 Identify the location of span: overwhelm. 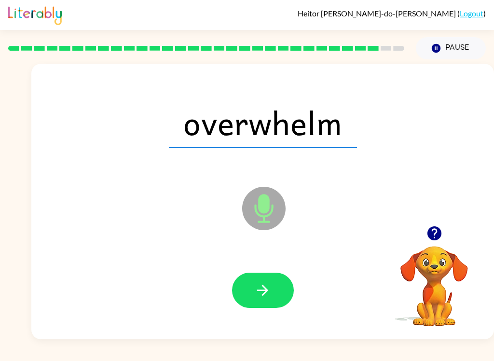
(263, 122).